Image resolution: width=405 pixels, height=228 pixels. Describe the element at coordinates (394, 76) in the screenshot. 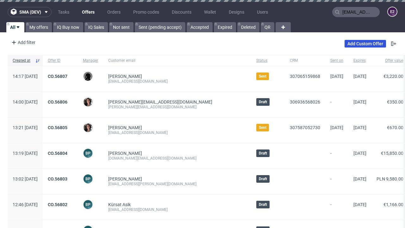

I see `span: €3,220.00` at that location.